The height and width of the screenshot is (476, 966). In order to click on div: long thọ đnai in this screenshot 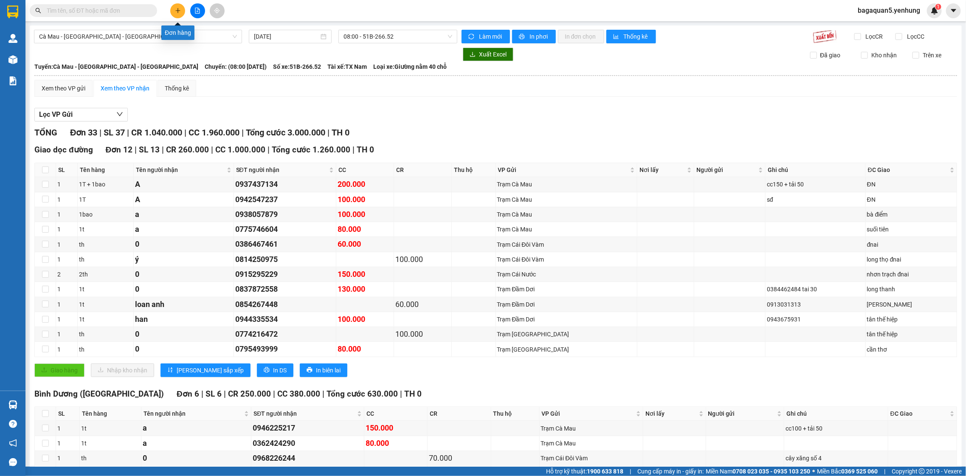, I will do `click(911, 259)`.